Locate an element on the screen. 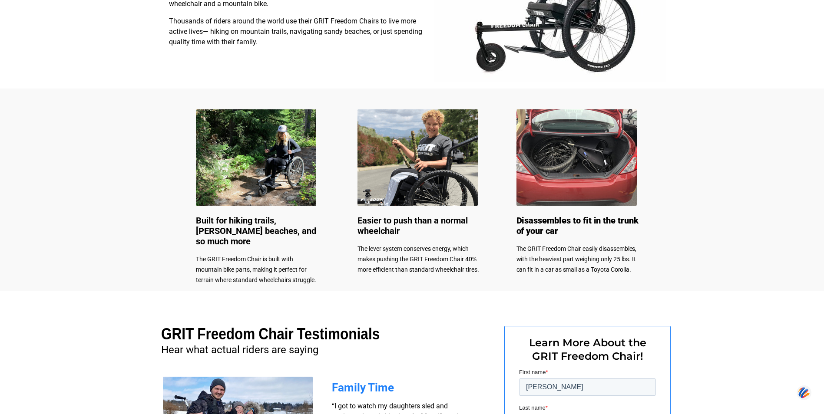  span: The GRIT Freedom Chair is built with mountain bike parts, making it perfect for terrain where sta... is located at coordinates (256, 270).